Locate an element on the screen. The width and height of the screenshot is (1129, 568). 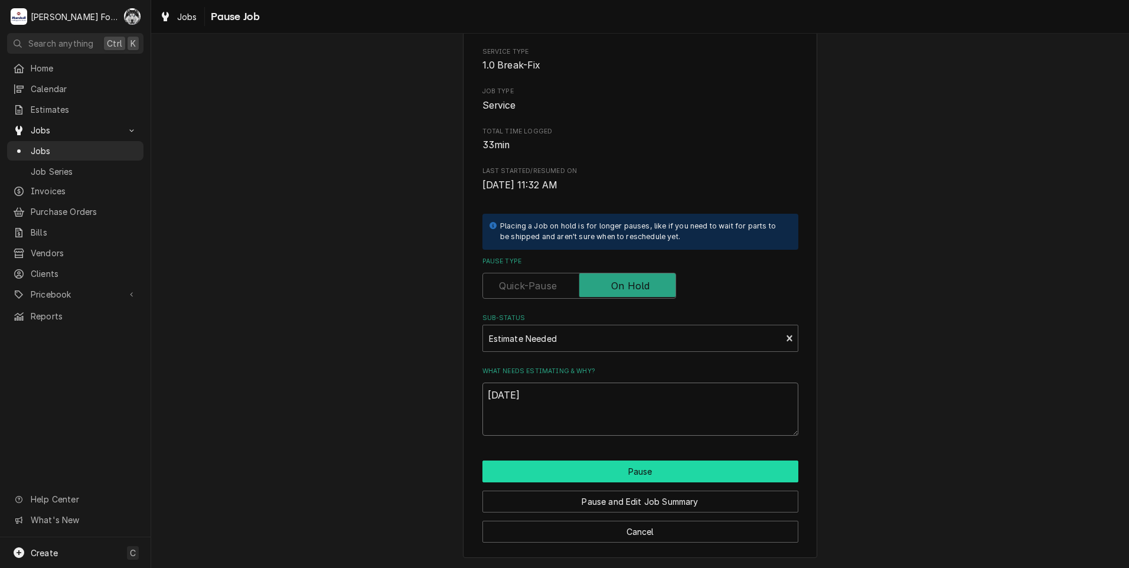
span: Search anything is located at coordinates (61, 43).